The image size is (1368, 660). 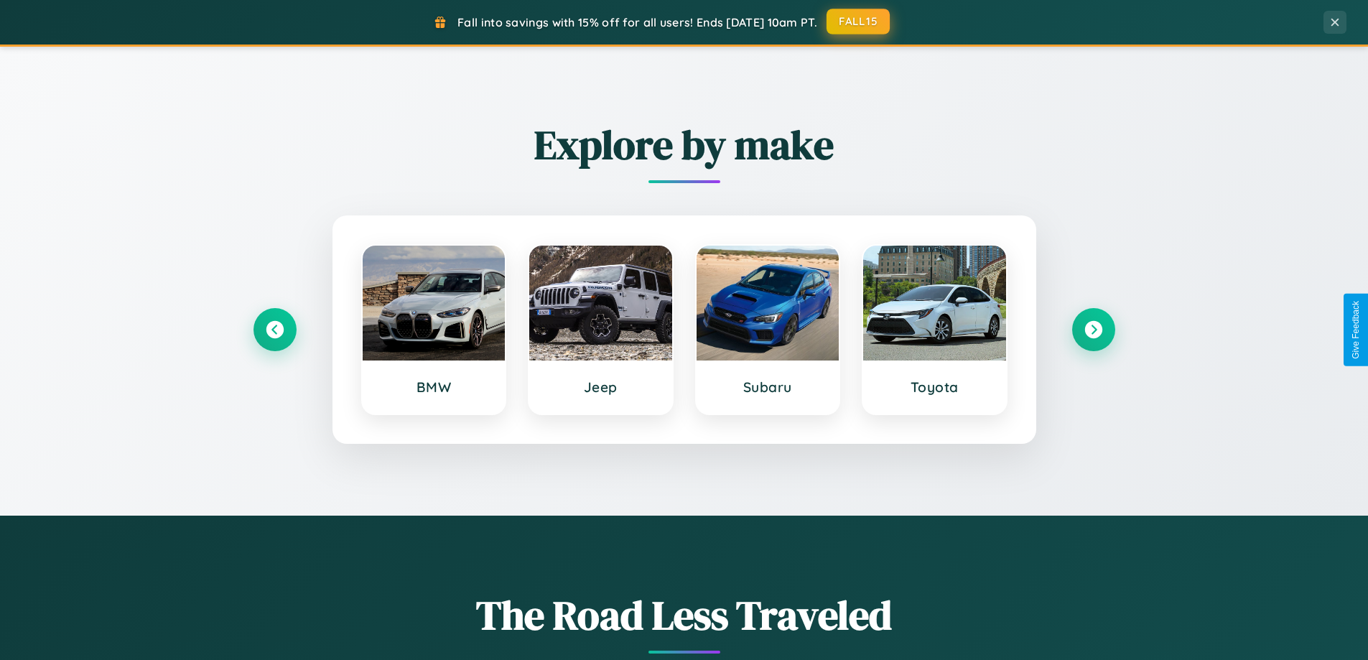 What do you see at coordinates (858, 22) in the screenshot?
I see `button: FALL15` at bounding box center [858, 22].